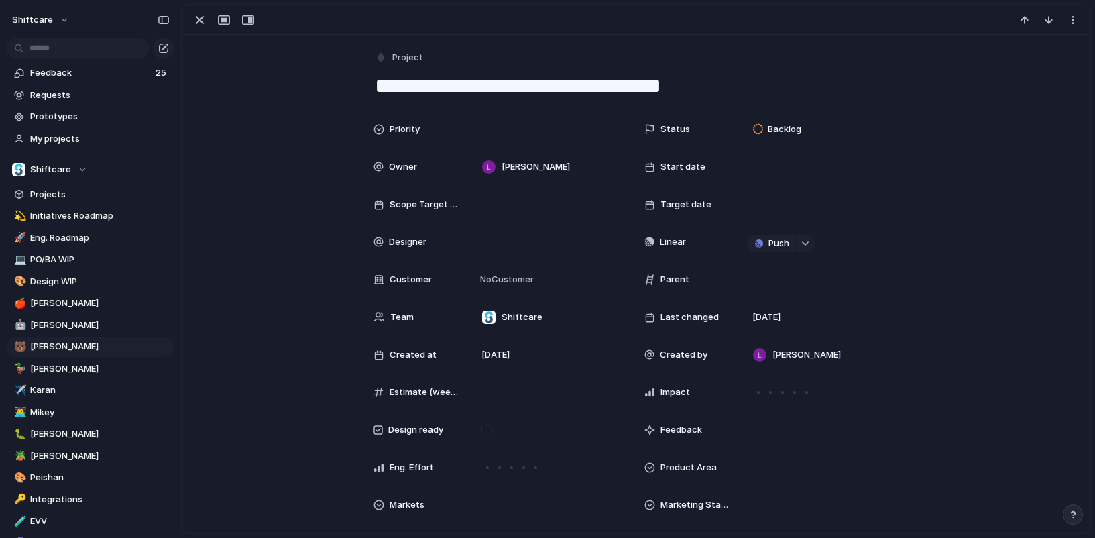 This screenshot has width=1095, height=538. I want to click on a: My projects, so click(90, 139).